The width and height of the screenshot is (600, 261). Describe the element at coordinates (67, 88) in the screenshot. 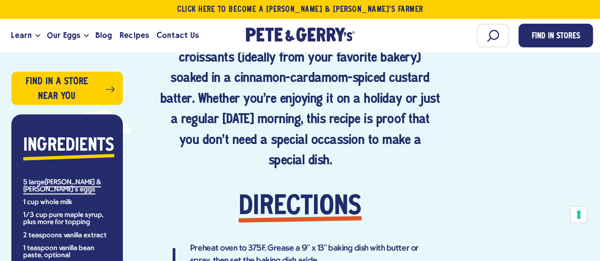

I see `a: Find in a store near you` at that location.